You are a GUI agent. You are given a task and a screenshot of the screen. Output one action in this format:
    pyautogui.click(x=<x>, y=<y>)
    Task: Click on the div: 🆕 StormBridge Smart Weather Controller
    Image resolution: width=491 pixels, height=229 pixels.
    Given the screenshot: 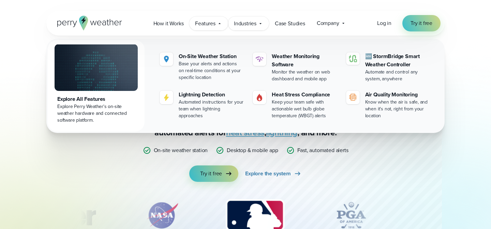 What is the action you would take?
    pyautogui.click(x=398, y=60)
    